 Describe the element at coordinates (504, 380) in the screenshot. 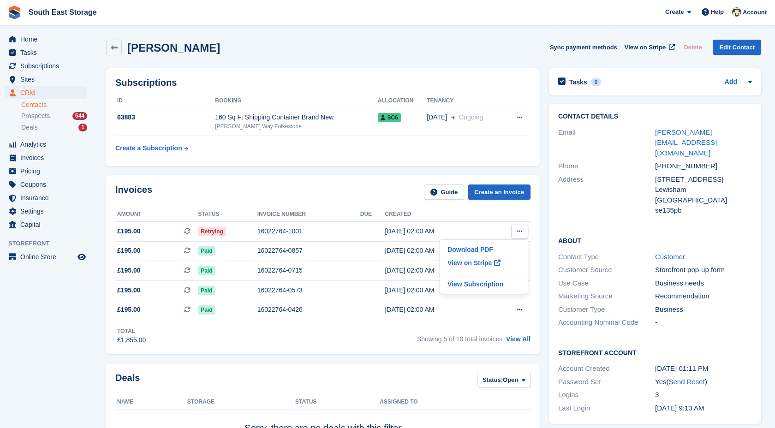

I see `button: Status: Open` at that location.